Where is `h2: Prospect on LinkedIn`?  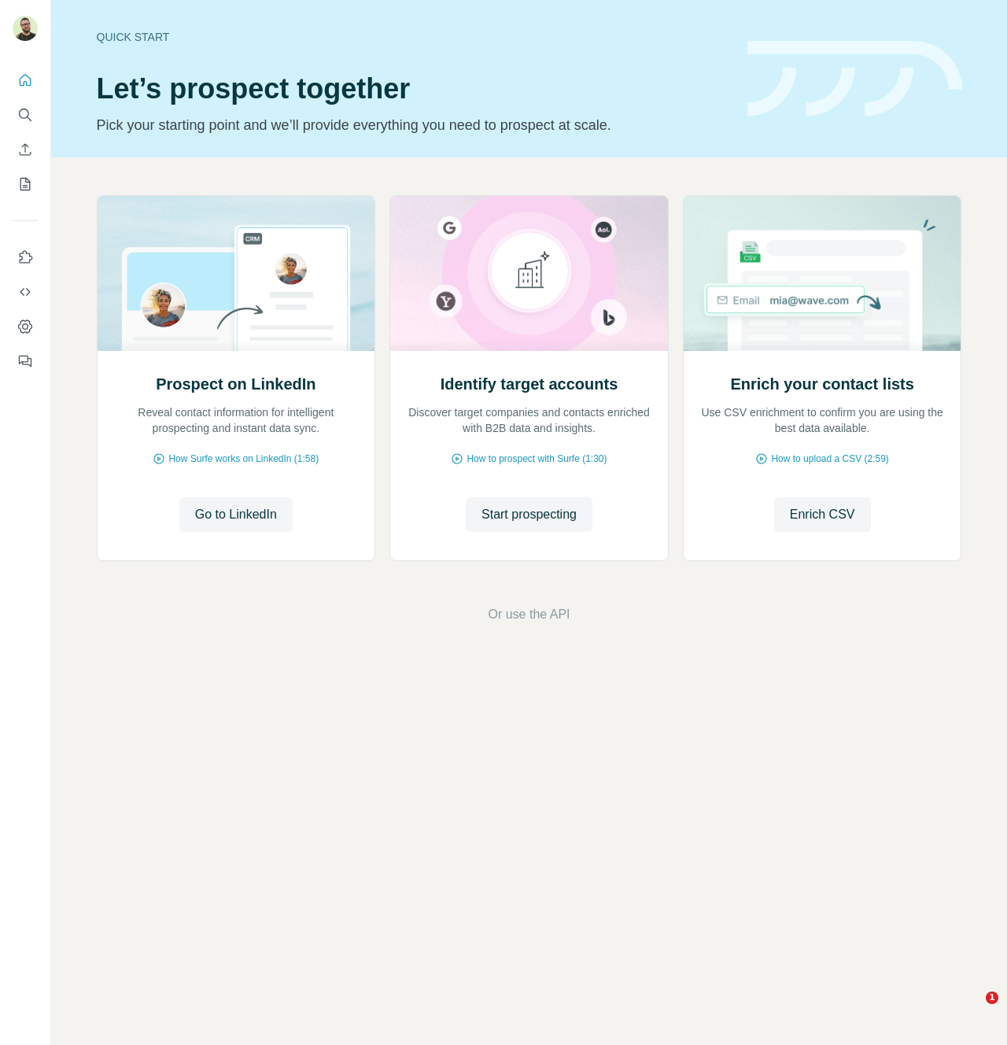 h2: Prospect on LinkedIn is located at coordinates (235, 384).